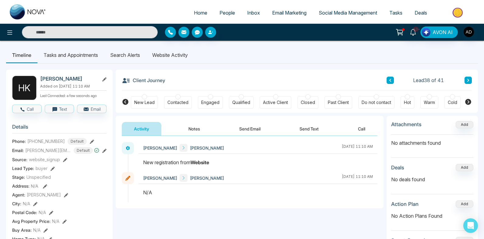 The image size is (484, 239). What do you see at coordinates (20, 160) in the screenshot?
I see `span: Source:` at bounding box center [20, 160].